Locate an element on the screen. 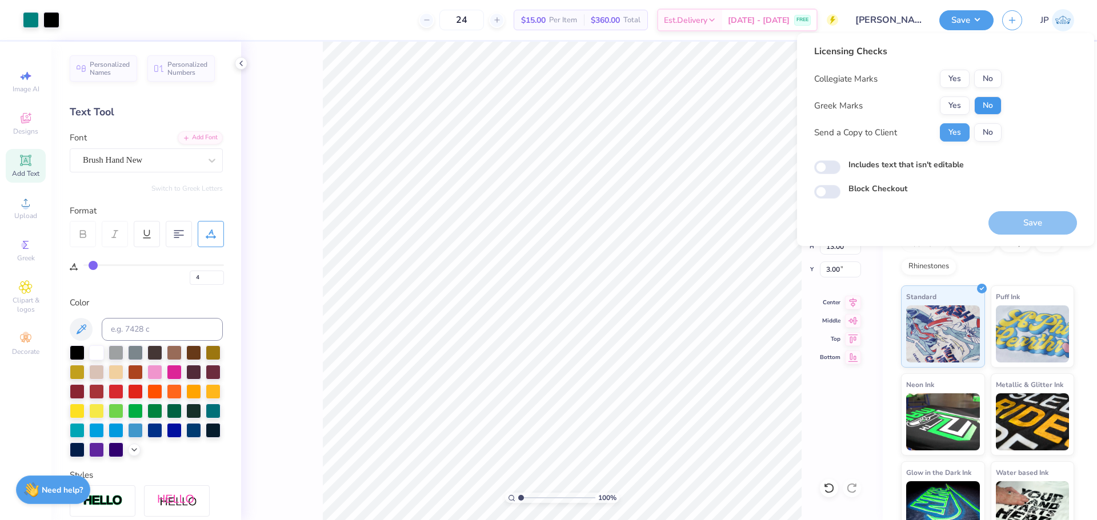 This screenshot has height=520, width=1097. span: $15.00 is located at coordinates (533, 20).